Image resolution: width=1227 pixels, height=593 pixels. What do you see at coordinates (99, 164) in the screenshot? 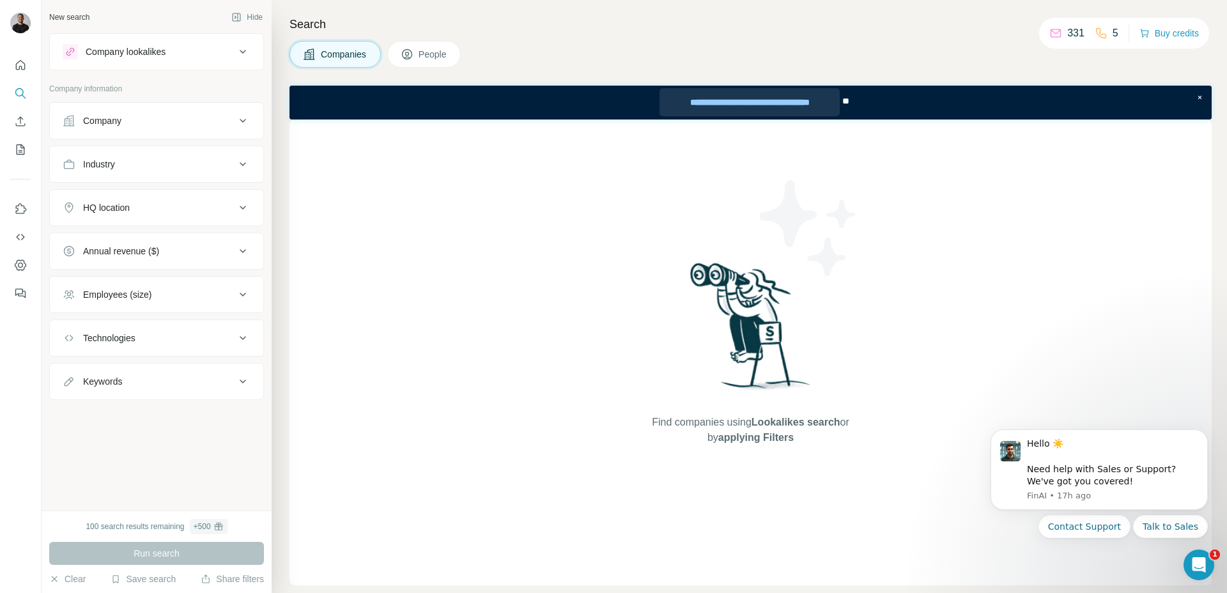
I see `div: Industry` at bounding box center [99, 164].